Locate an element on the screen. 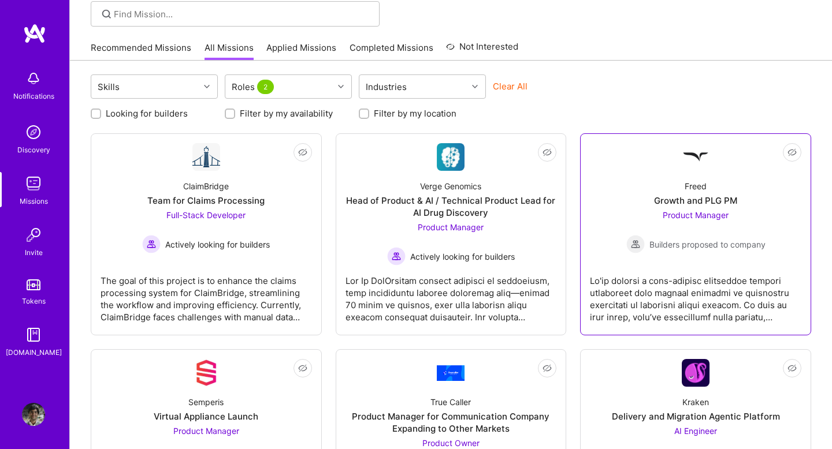 This screenshot has width=832, height=449. img: User Avatar is located at coordinates (33, 415).